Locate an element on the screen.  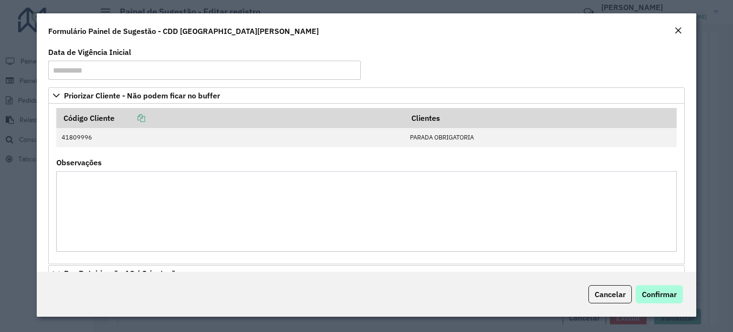
button: Cancelar is located at coordinates (610, 294).